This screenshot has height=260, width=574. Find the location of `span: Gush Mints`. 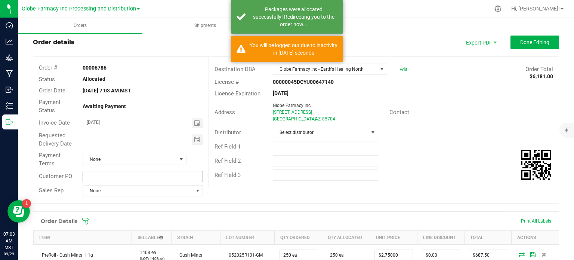

span: Gush Mints is located at coordinates (189, 255).